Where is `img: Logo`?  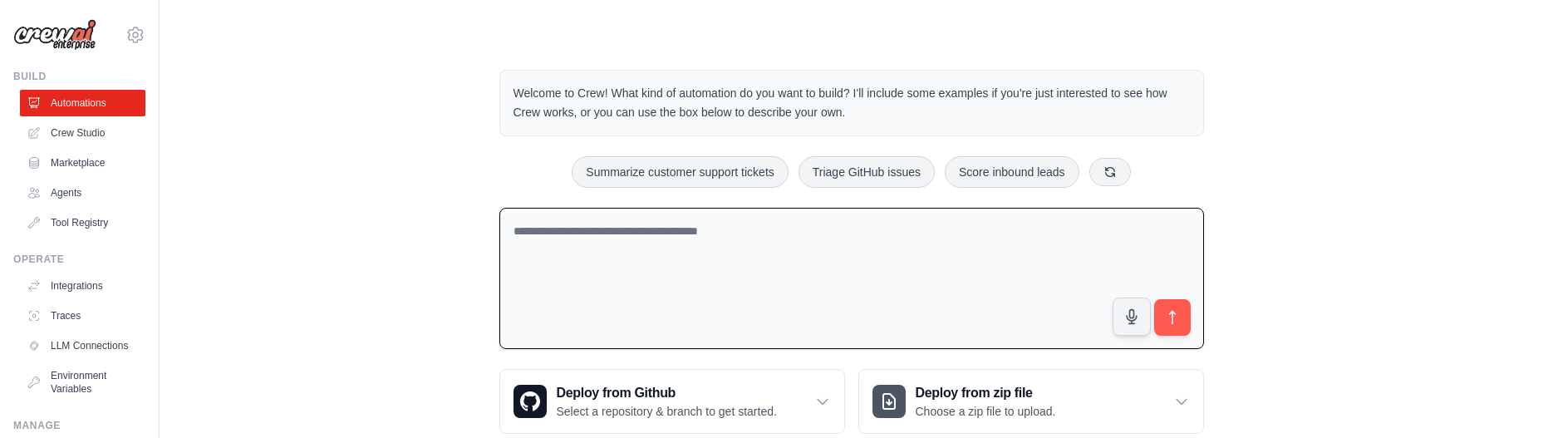
img: Logo is located at coordinates (55, 35).